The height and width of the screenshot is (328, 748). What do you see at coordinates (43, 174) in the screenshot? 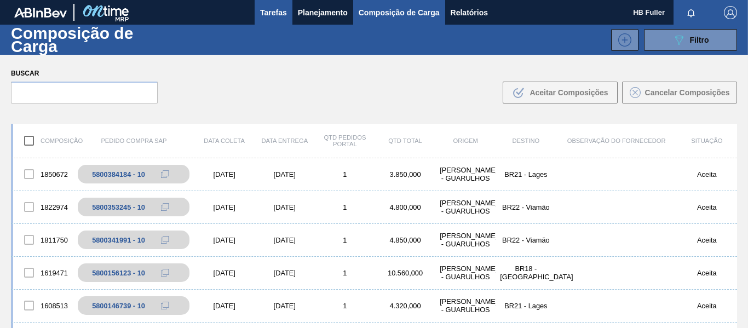
I see `div: 1850672` at bounding box center [43, 174].